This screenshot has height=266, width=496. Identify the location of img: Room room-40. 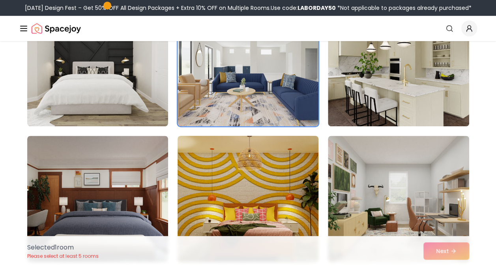
(97, 199).